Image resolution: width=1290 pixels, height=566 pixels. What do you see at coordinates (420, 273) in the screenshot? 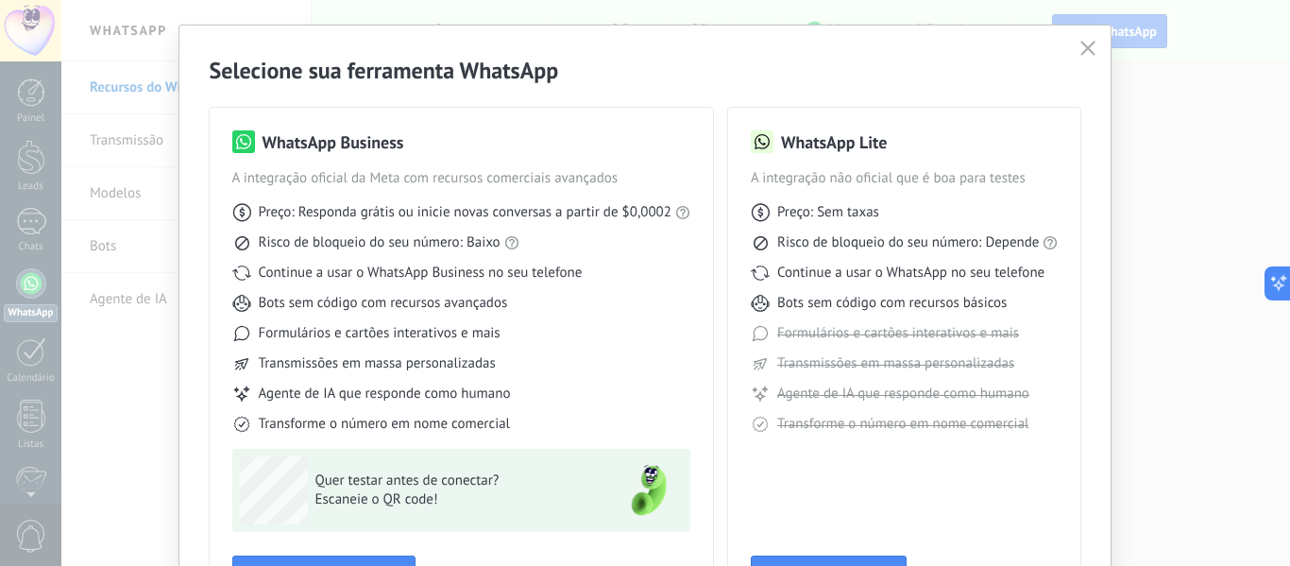
I see `span: Continue a usar o WhatsApp Business no seu telefone` at bounding box center [420, 273].